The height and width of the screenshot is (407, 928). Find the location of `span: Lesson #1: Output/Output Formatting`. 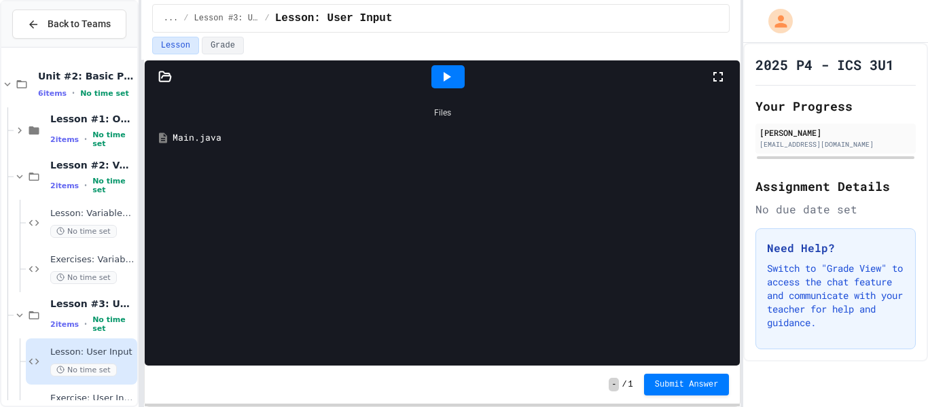

span: Lesson #1: Output/Output Formatting is located at coordinates (92, 119).